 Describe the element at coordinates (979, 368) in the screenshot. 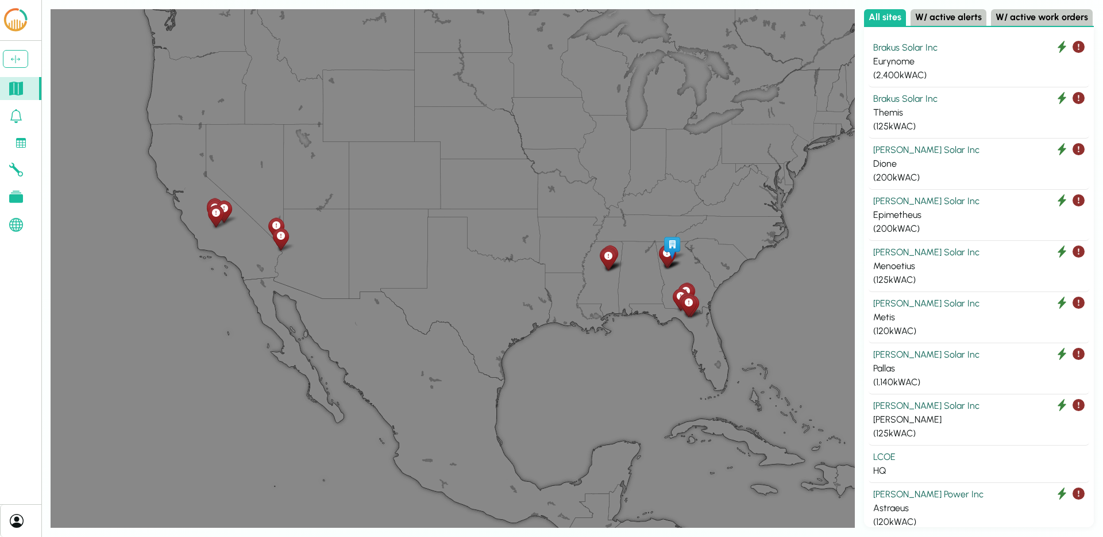

I see `div: Pallas` at that location.